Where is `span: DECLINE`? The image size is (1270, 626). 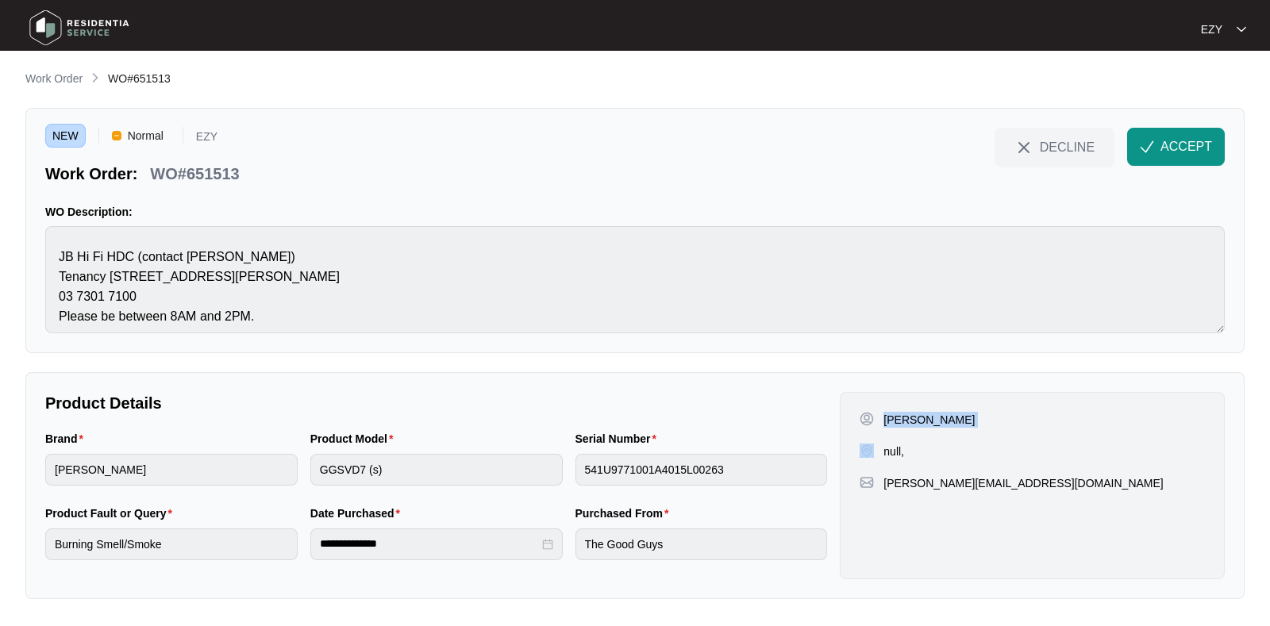 span: DECLINE is located at coordinates (1067, 147).